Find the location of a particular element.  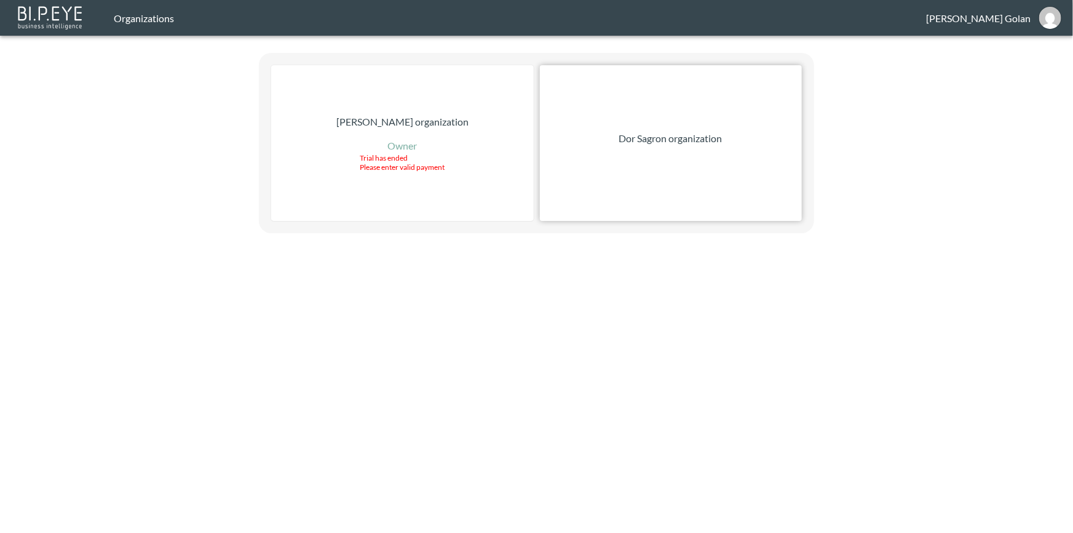

img: bipeye-logo is located at coordinates (50, 17).